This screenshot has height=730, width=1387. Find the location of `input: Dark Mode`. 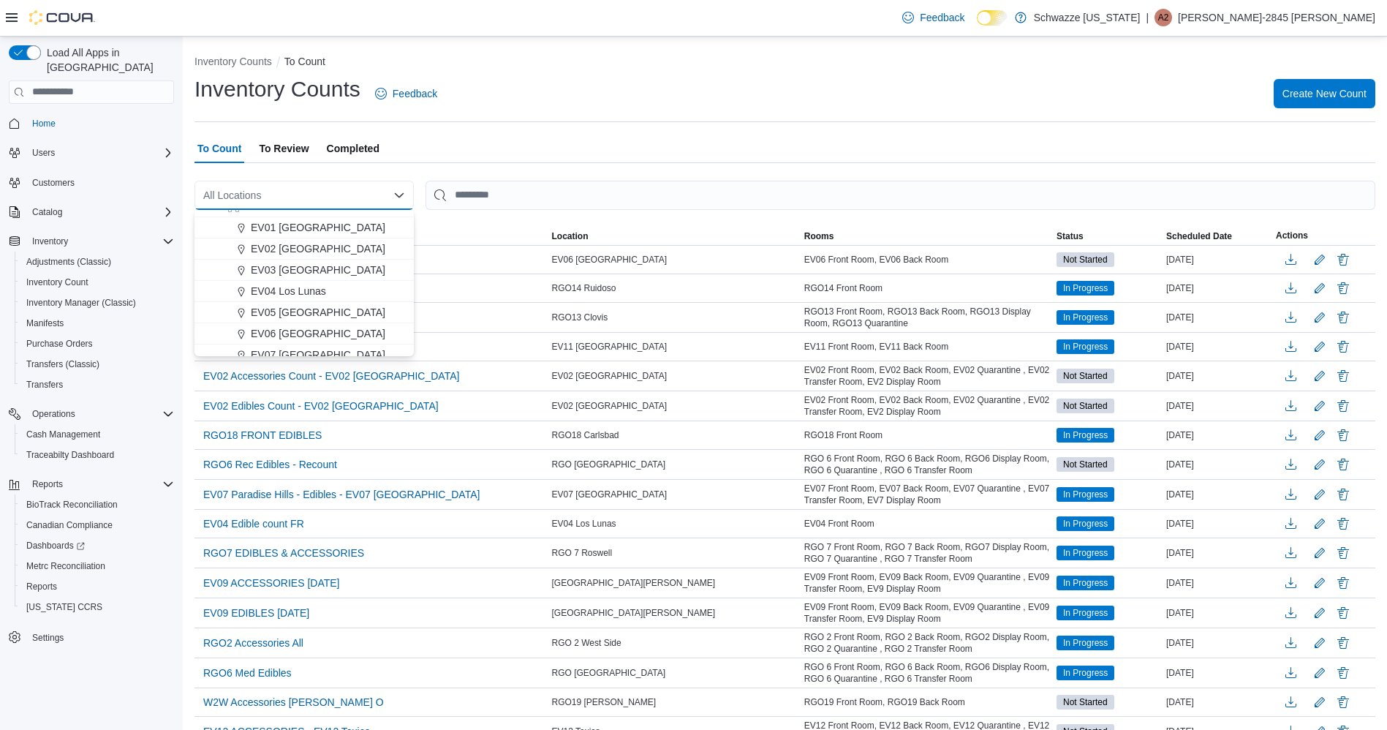

input: Dark Mode is located at coordinates (992, 18).